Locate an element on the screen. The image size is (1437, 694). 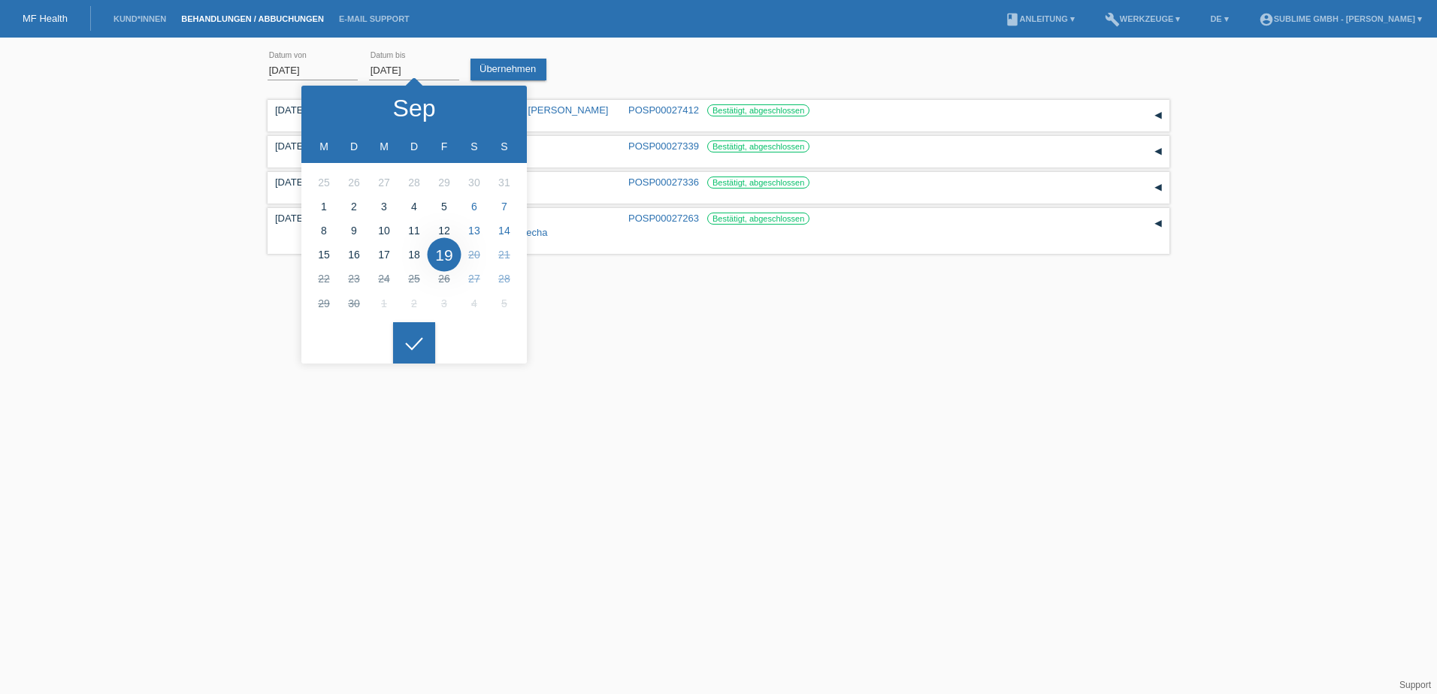
a: POSP00027336 is located at coordinates (664, 182).